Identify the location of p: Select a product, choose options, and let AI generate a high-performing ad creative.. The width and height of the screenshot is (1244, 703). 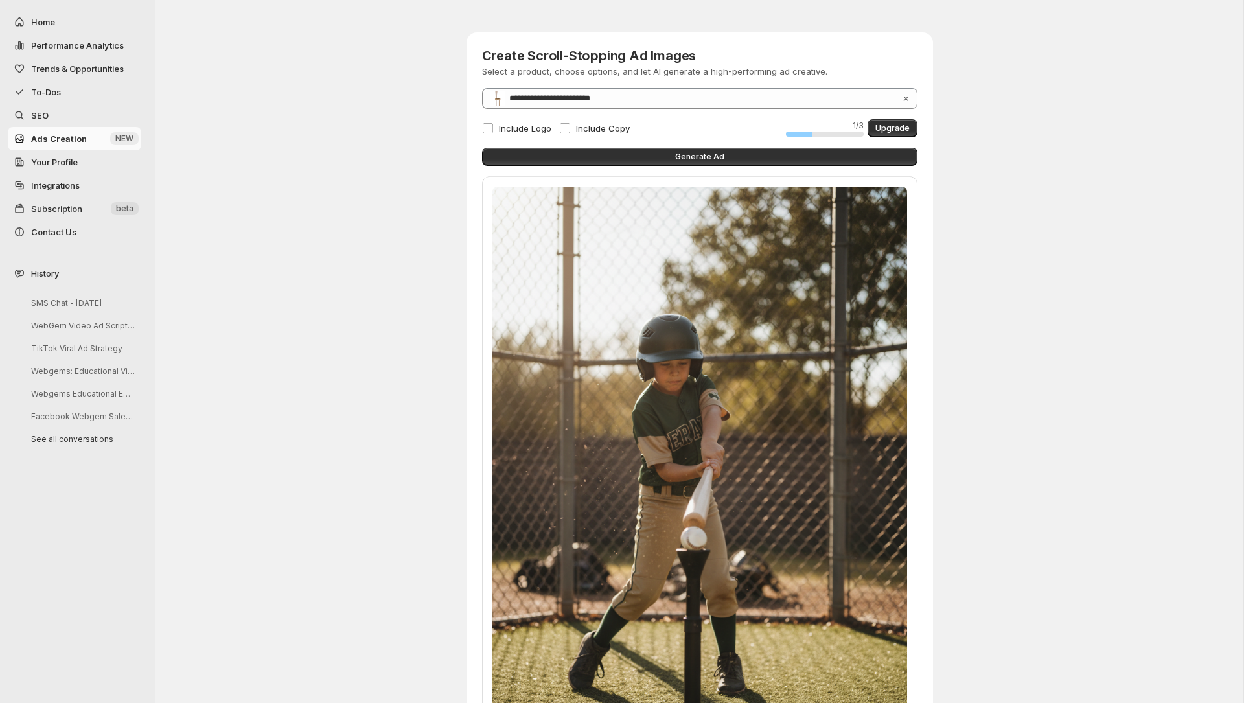
(655, 71).